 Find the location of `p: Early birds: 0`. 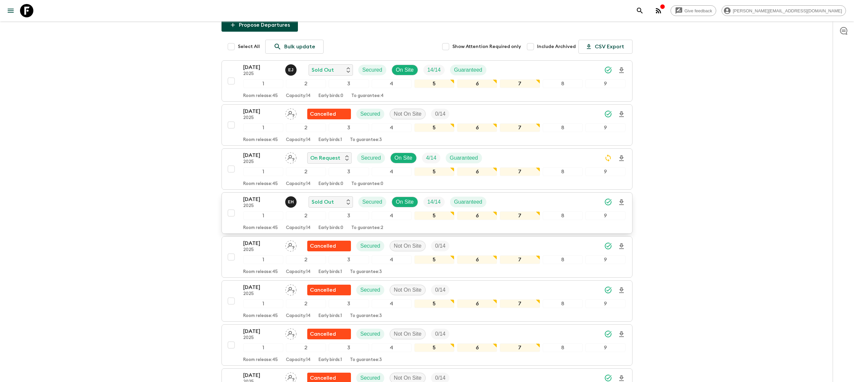

p: Early birds: 0 is located at coordinates (331, 96).